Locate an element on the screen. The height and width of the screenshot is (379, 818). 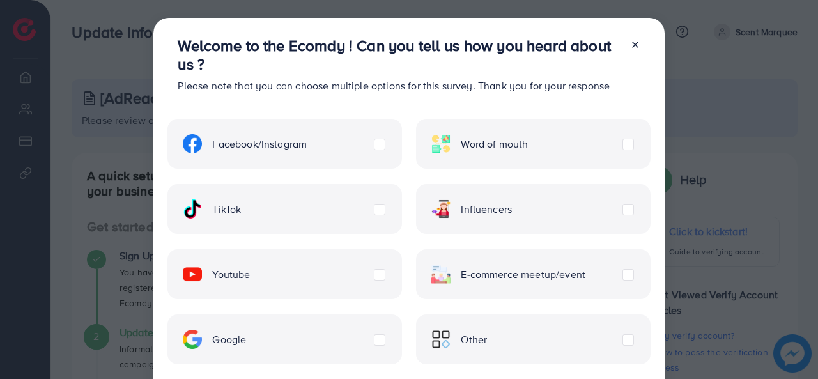
span: Facebook/Instagram is located at coordinates (260, 144).